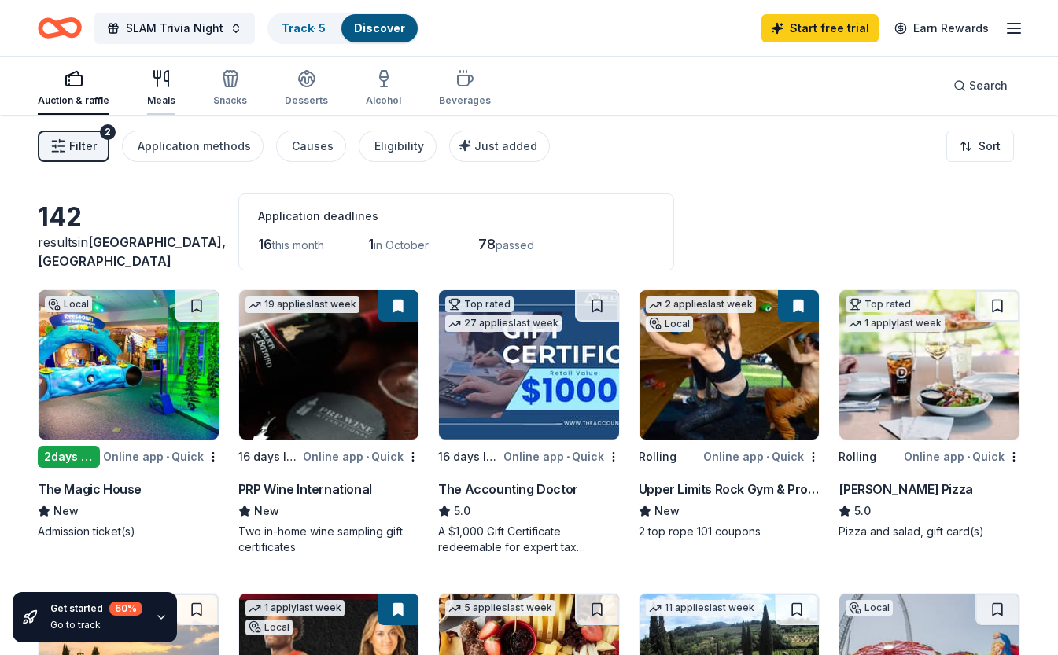 The width and height of the screenshot is (1058, 655). Describe the element at coordinates (529, 365) in the screenshot. I see `img: Image for The Accounting Doctor` at that location.